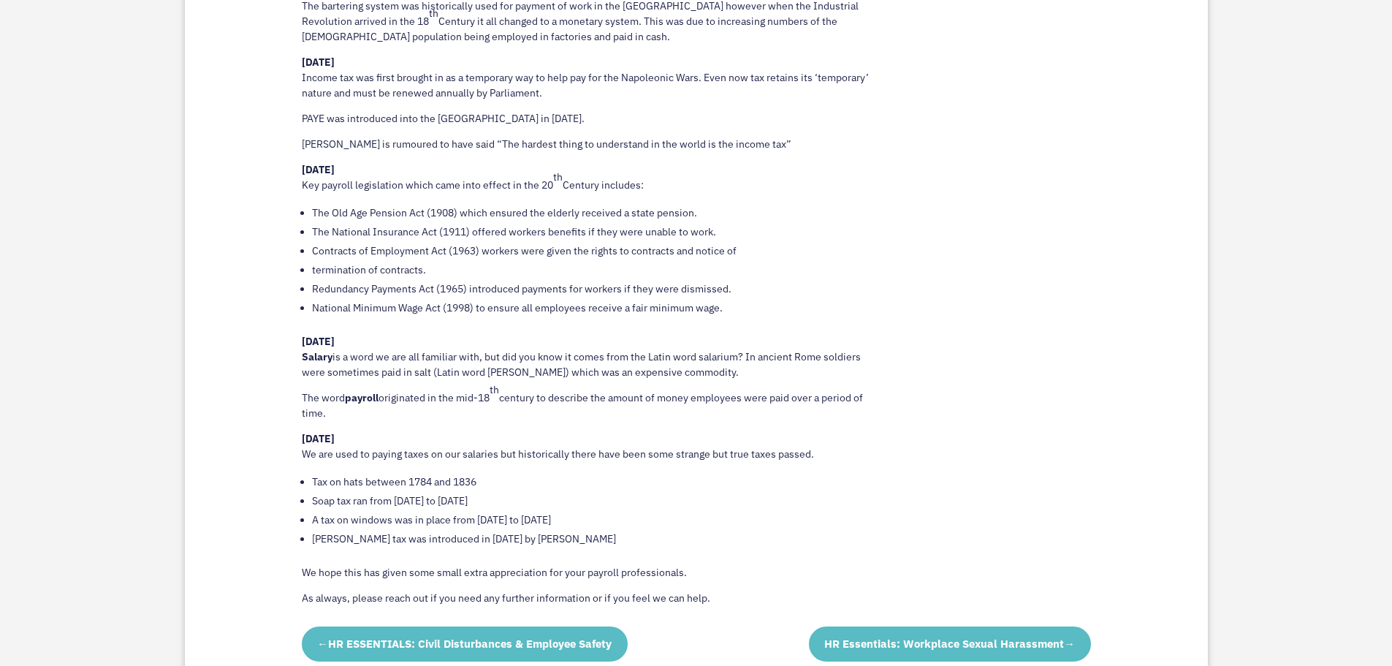 This screenshot has width=1392, height=666. I want to click on li: Redundancy Payments Act (1965) introduced payments for workers if they were dismissed., so click(597, 289).